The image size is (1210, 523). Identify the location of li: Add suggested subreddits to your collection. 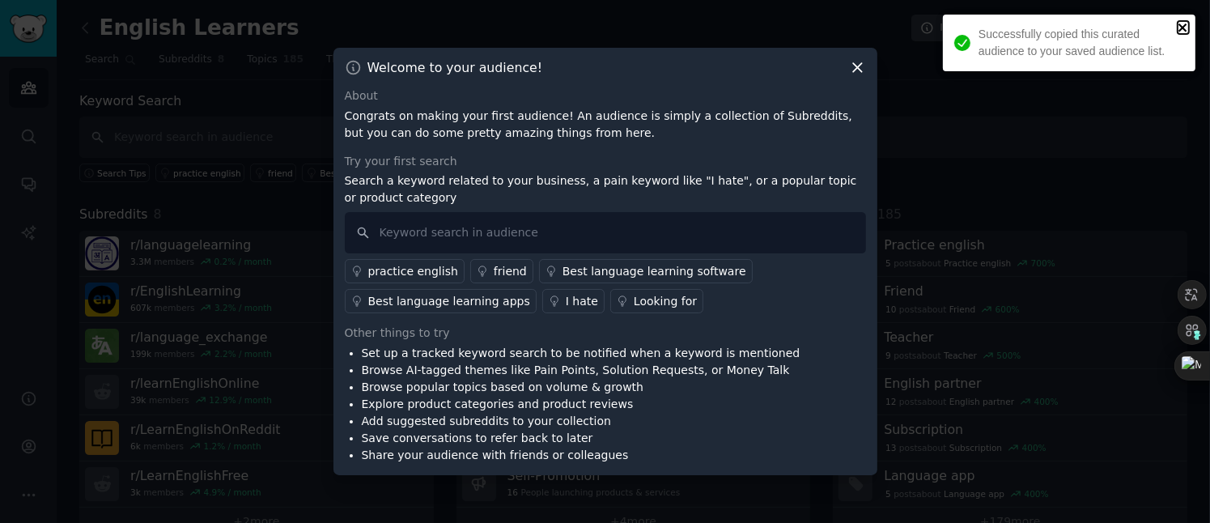
(581, 421).